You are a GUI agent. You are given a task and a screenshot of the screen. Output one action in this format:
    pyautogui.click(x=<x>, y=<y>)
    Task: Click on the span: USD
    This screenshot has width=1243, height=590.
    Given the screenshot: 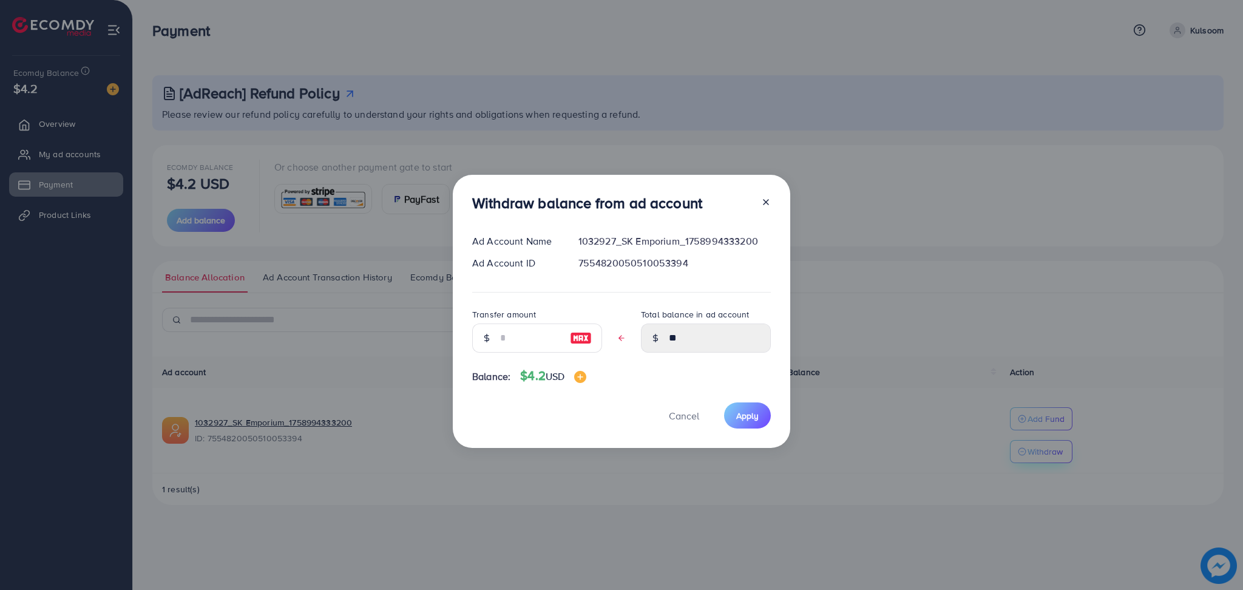 What is the action you would take?
    pyautogui.click(x=555, y=376)
    